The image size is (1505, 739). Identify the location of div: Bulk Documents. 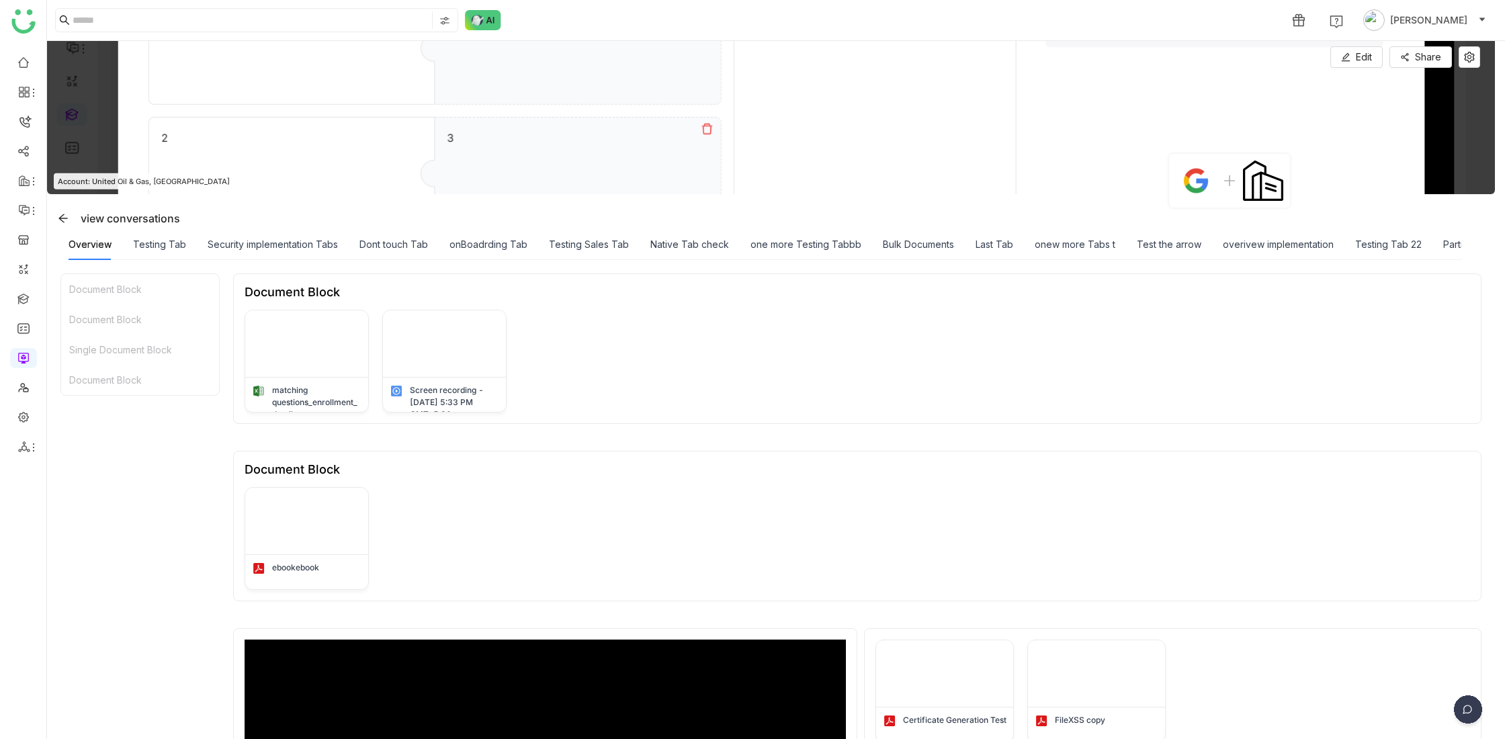
(918, 244).